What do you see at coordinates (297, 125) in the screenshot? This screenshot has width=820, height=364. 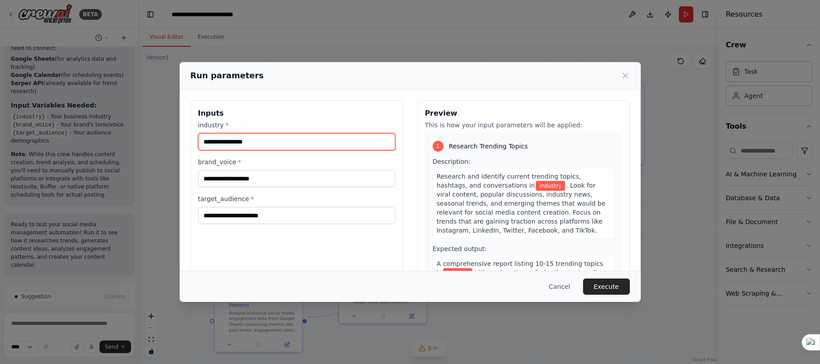 I see `label: industry` at bounding box center [297, 125].